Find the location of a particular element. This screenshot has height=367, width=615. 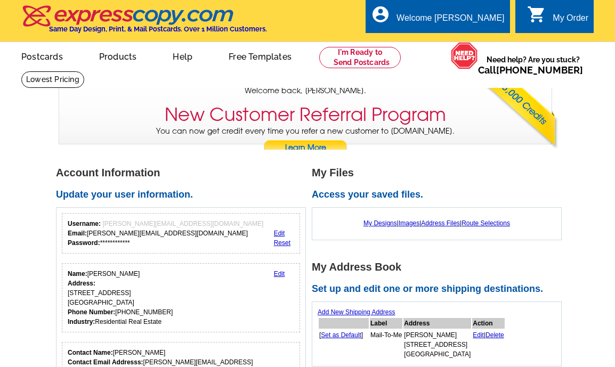

i: shopping_cart is located at coordinates (537, 14).